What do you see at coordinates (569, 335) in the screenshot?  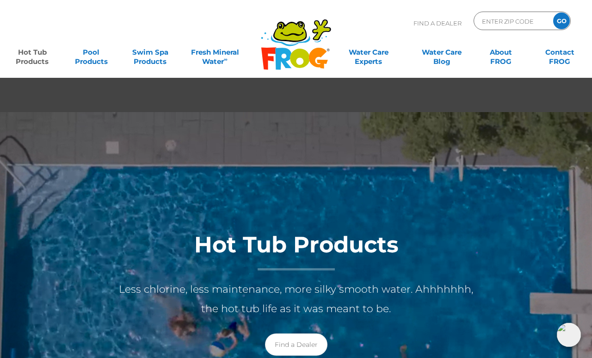 I see `img: openIcon` at bounding box center [569, 335].